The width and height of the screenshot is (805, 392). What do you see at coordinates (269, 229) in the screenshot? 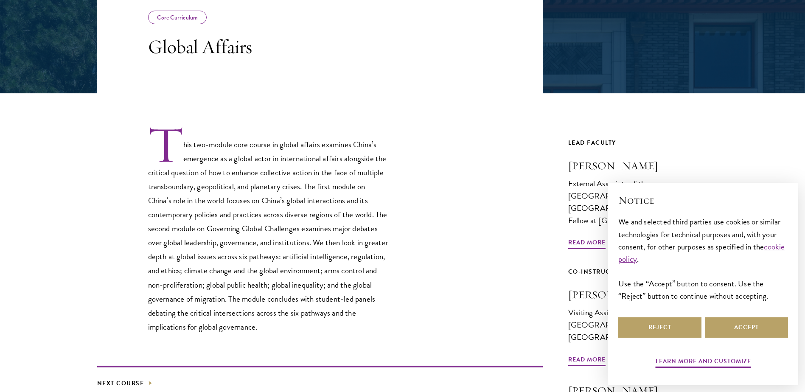
I see `p: This two-module core course in global affairs examines China’s emergence as a global actor in int...` at bounding box center [269, 229].